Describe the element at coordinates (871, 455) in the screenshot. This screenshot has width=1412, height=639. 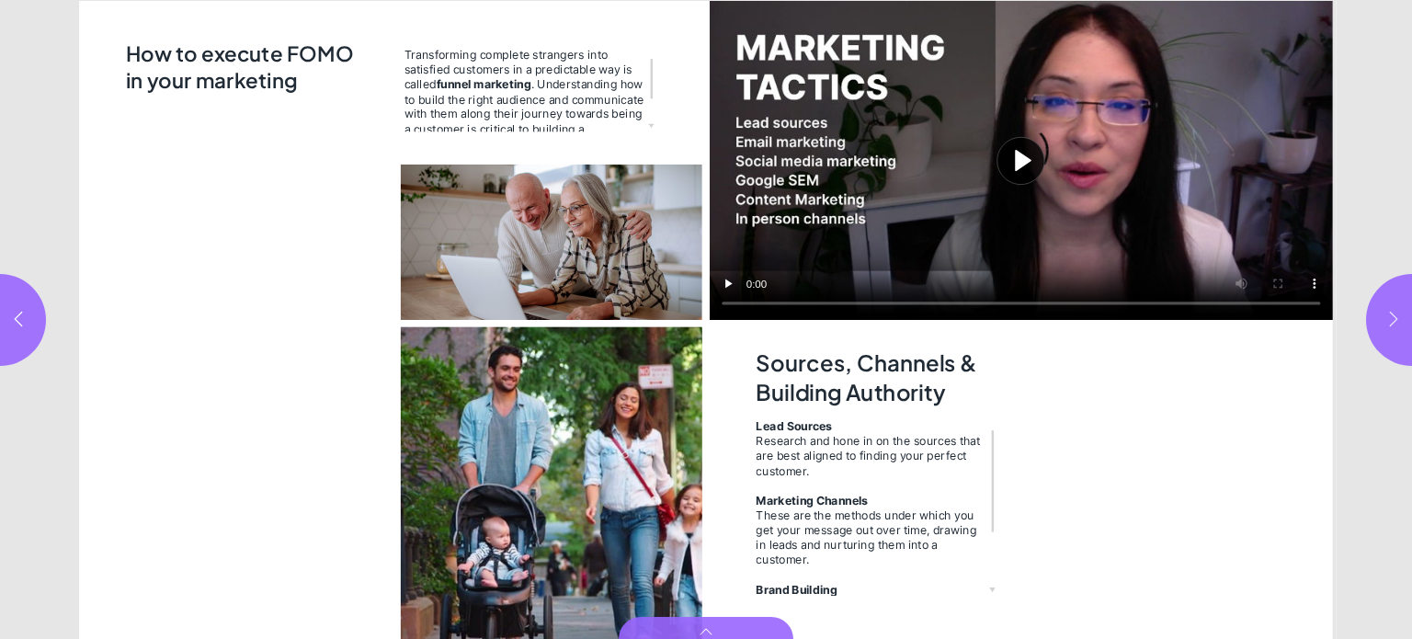
I see `div: Research and hone in on the sources that are best aligned to finding your perfect customer.` at that location.